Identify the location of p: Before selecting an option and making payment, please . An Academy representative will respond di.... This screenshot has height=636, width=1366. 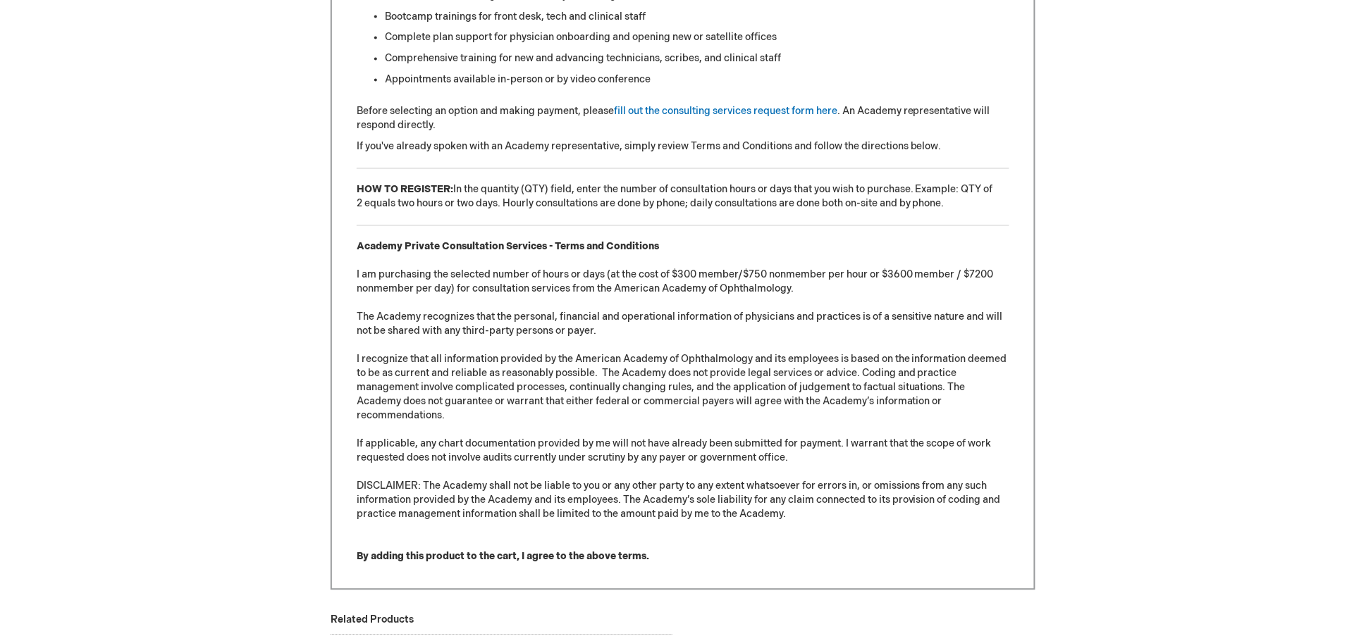
(683, 119).